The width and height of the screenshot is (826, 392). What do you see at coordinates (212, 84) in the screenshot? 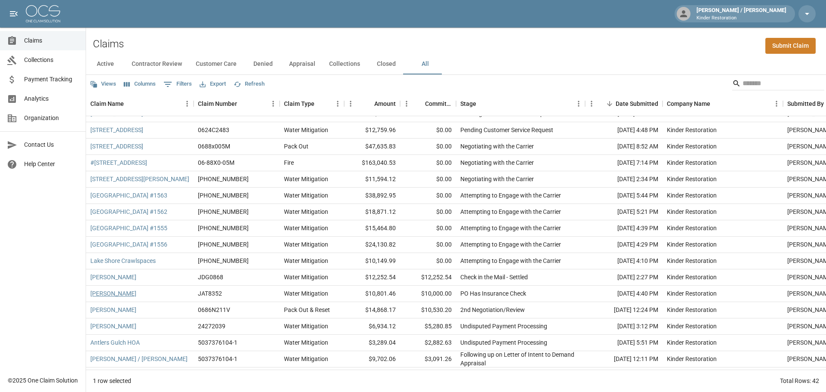
I see `button: Export` at bounding box center [212, 84].